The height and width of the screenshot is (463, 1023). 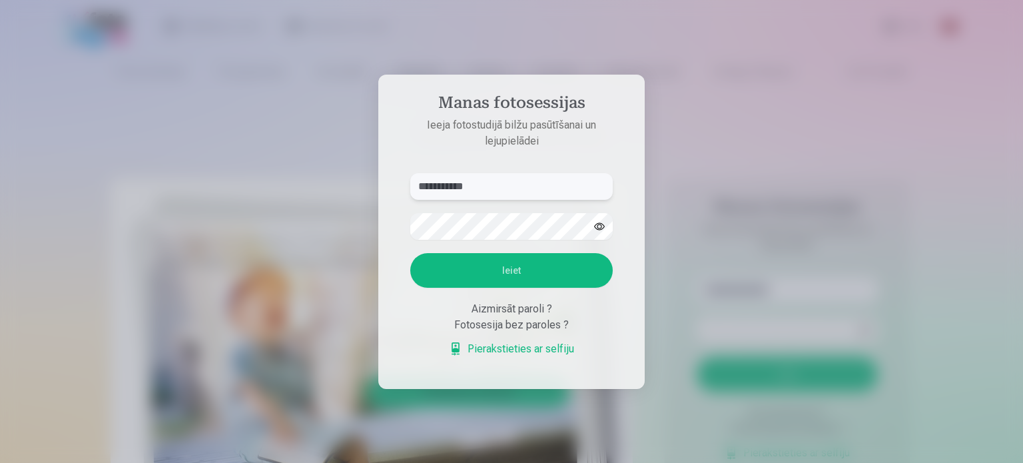 What do you see at coordinates (511, 309) in the screenshot?
I see `div: Aizmirsāt paroli ?` at bounding box center [511, 309].